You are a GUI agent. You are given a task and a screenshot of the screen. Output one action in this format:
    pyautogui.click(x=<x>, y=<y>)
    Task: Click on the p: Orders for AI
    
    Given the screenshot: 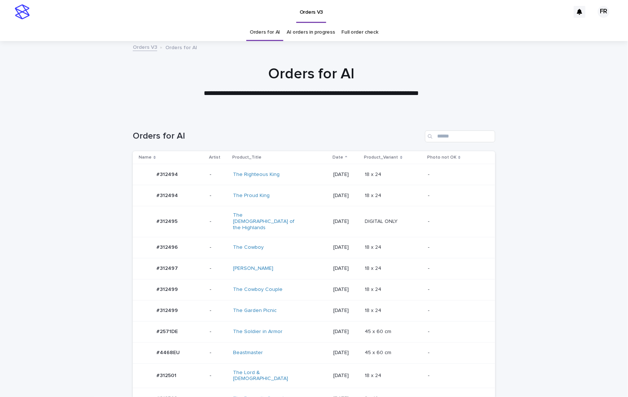 What is the action you would take?
    pyautogui.click(x=181, y=47)
    